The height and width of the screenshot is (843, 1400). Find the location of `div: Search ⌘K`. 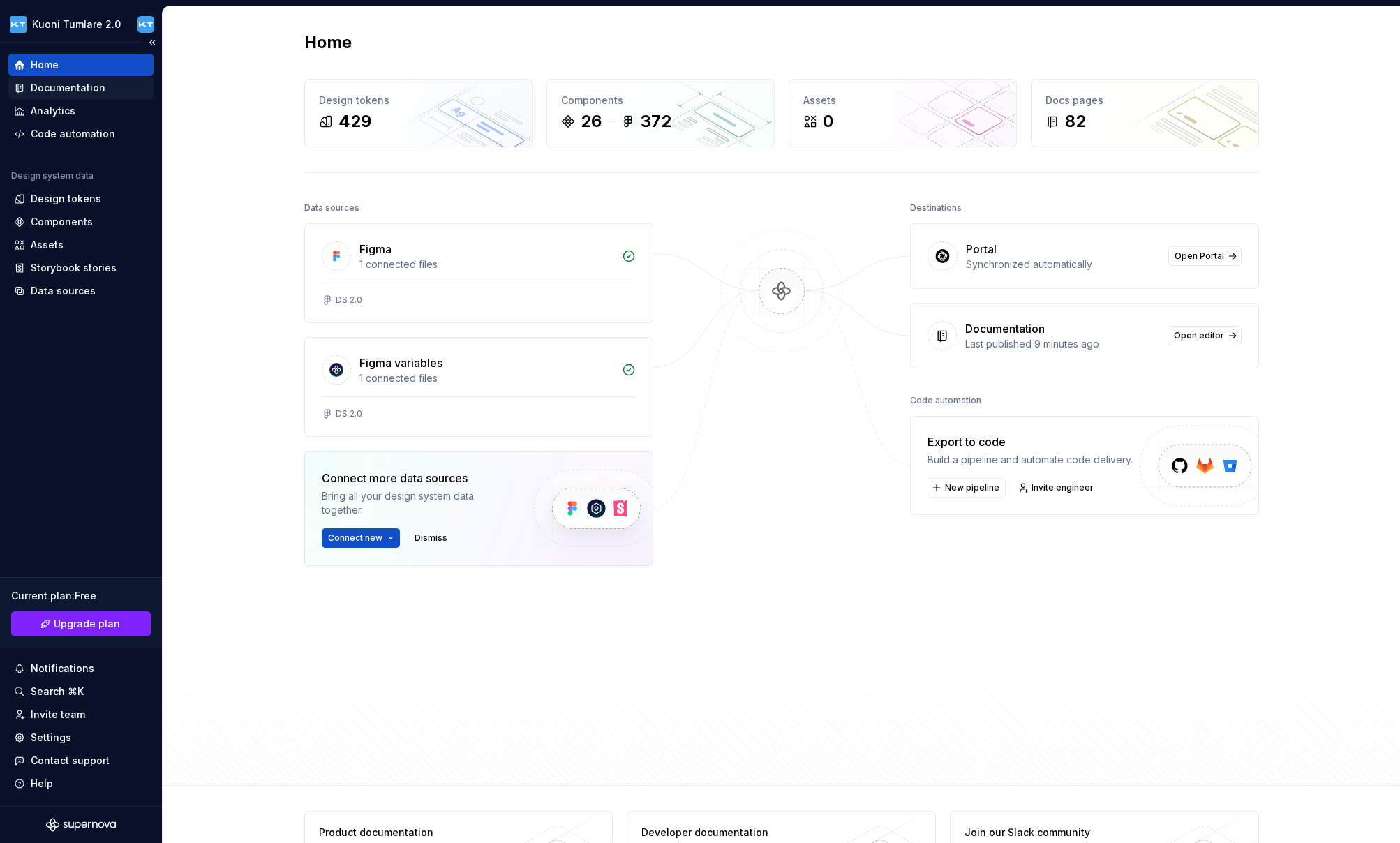

div: Search ⌘K is located at coordinates (58, 692).